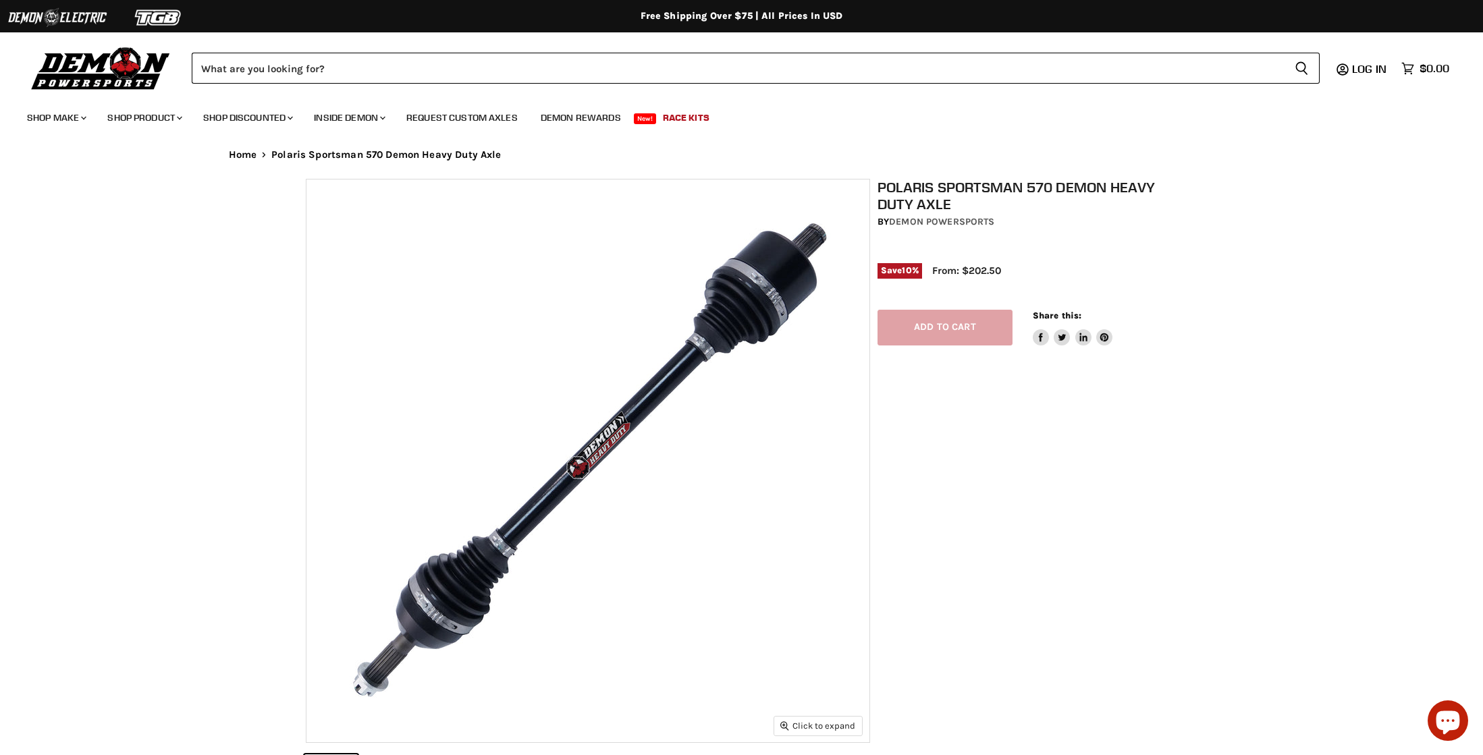 Image resolution: width=1483 pixels, height=755 pixels. Describe the element at coordinates (645, 119) in the screenshot. I see `span: New!` at that location.